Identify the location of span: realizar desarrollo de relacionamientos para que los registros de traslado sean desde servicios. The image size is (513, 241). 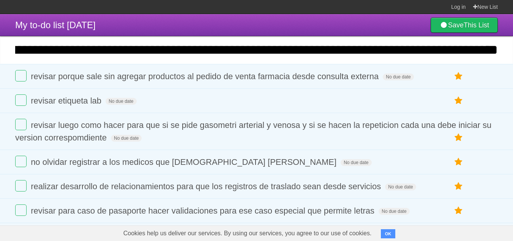
(207, 186).